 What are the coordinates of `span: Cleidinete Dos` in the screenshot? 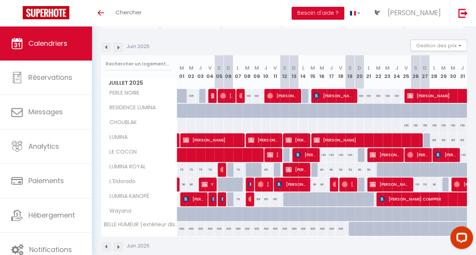 It's located at (249, 199).